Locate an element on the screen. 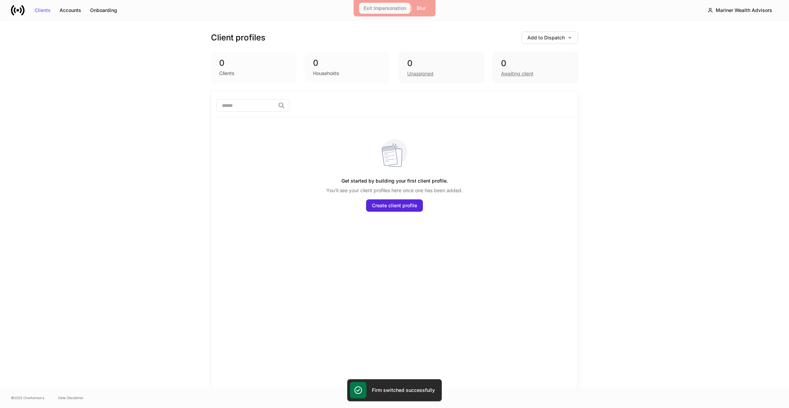  a: Data Disclaimer is located at coordinates (71, 397).